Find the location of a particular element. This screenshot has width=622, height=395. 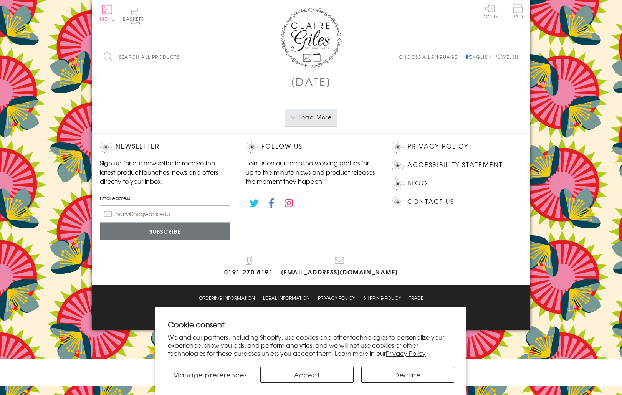

button: Basket0 items is located at coordinates (133, 16).